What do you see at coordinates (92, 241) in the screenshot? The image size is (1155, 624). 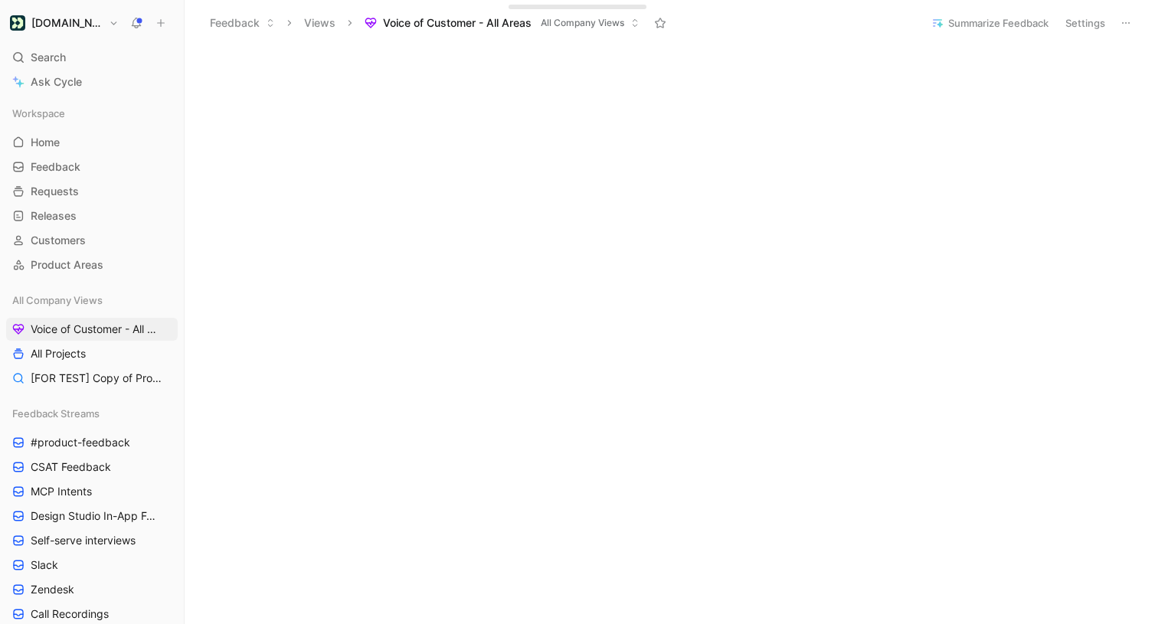 I see `a: Customers` at bounding box center [92, 241].